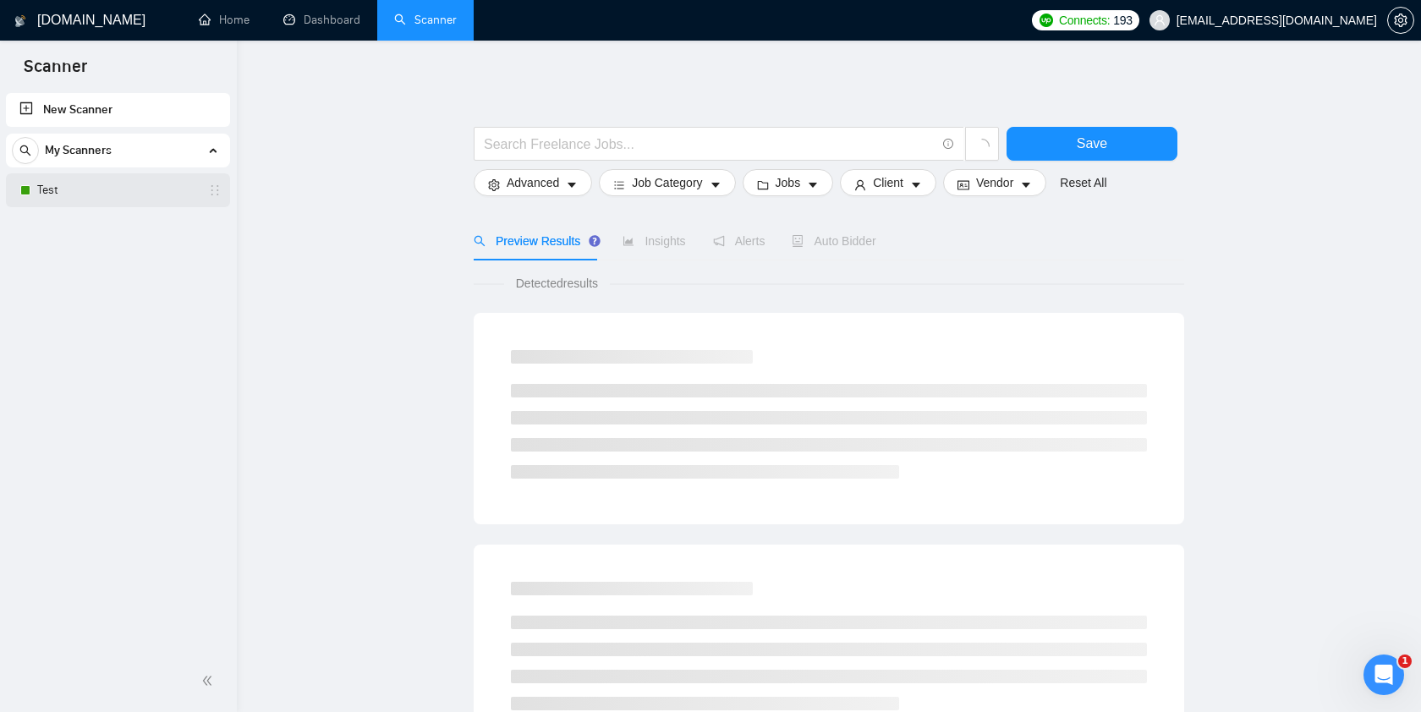 This screenshot has height=712, width=1421. What do you see at coordinates (739, 241) in the screenshot?
I see `span: Alerts` at bounding box center [739, 241].